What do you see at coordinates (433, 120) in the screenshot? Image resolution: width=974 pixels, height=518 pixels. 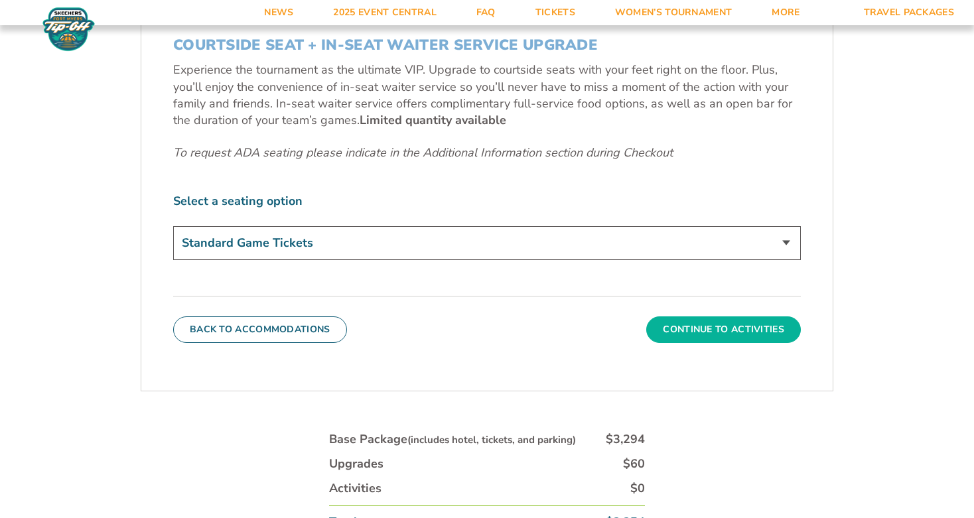 I see `b: Limited quantity available` at bounding box center [433, 120].